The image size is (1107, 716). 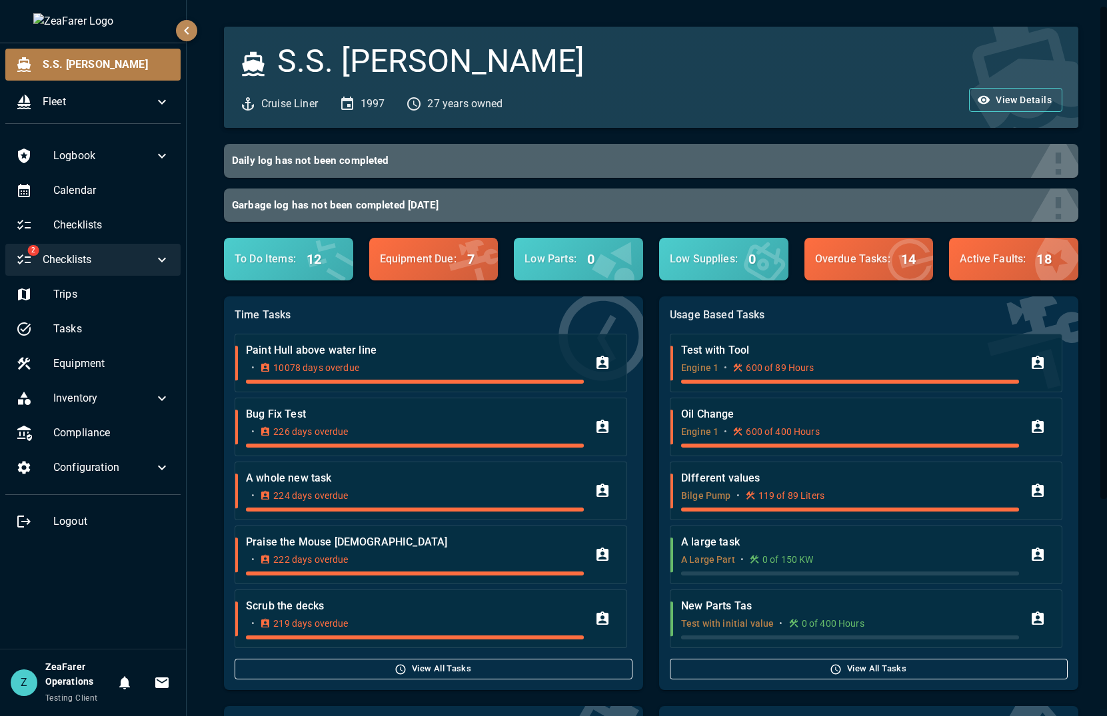 I want to click on span: Logout, so click(x=111, y=522).